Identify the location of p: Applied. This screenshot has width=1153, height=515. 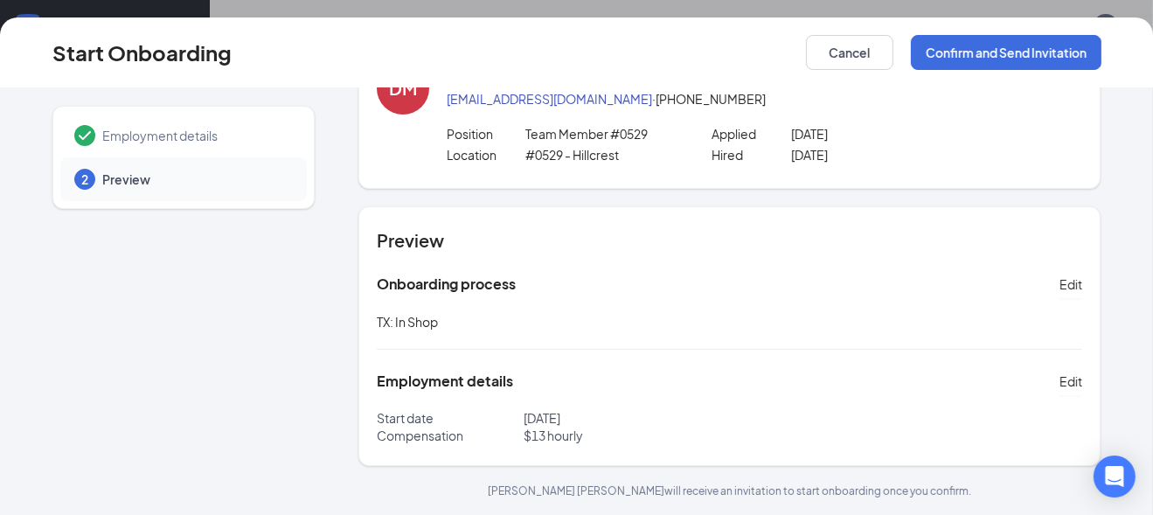
(751, 134).